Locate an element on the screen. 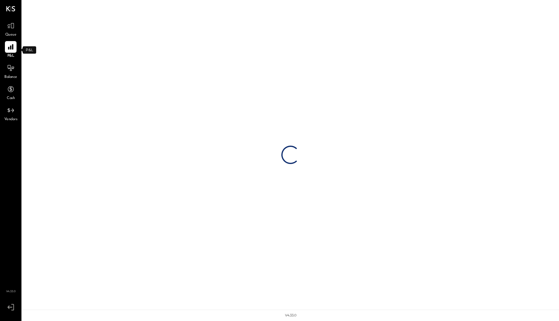 The image size is (559, 321). span: Balance is located at coordinates (11, 77).